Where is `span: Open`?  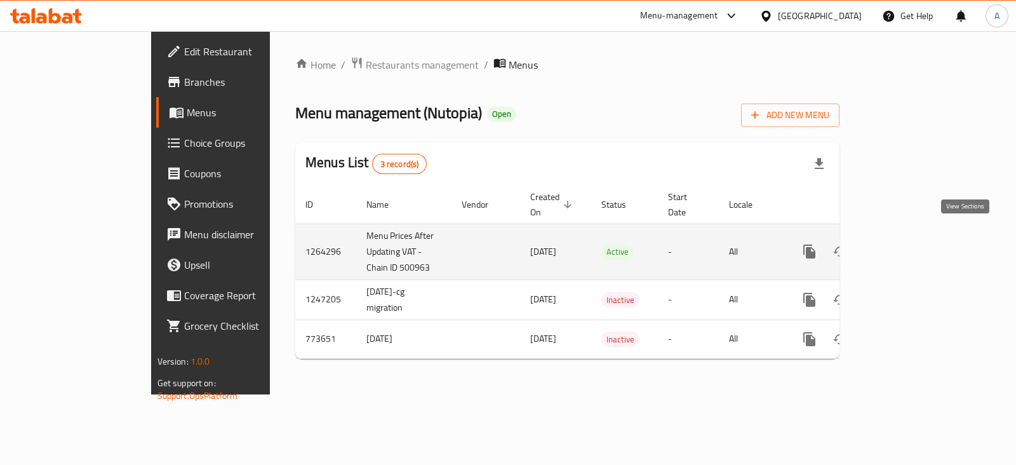
span: Open is located at coordinates (502, 114).